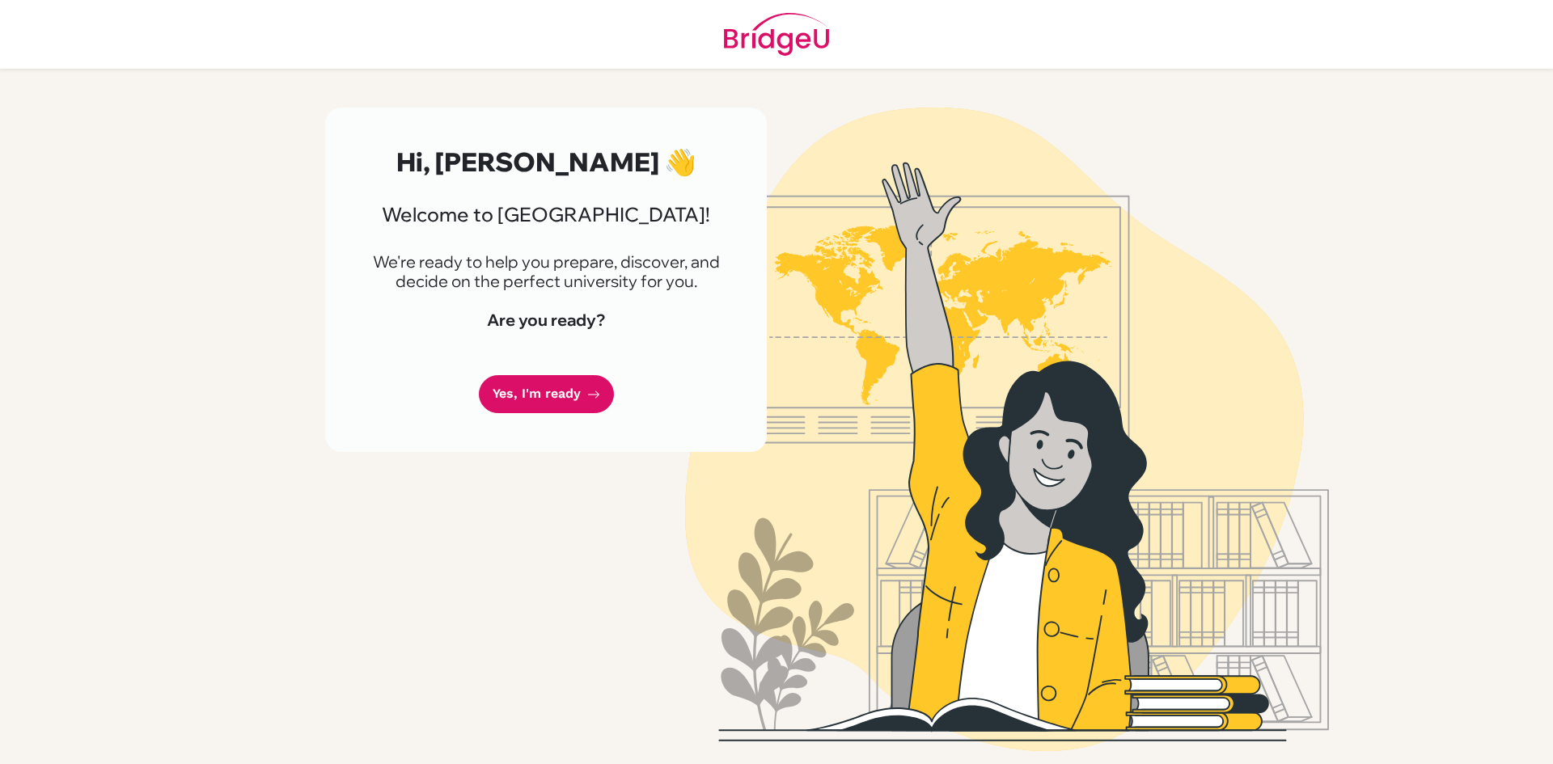  Describe the element at coordinates (1007, 430) in the screenshot. I see `img: Welcome to Bridge U` at that location.